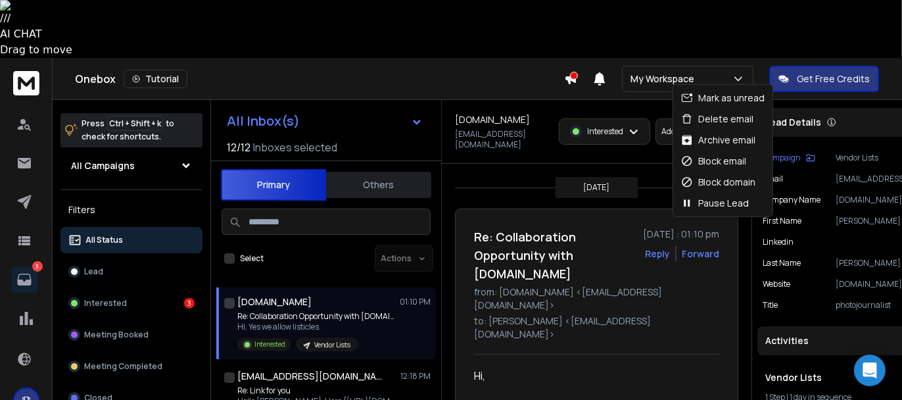  Describe the element at coordinates (781, 221) in the screenshot. I see `p: First Name` at that location.